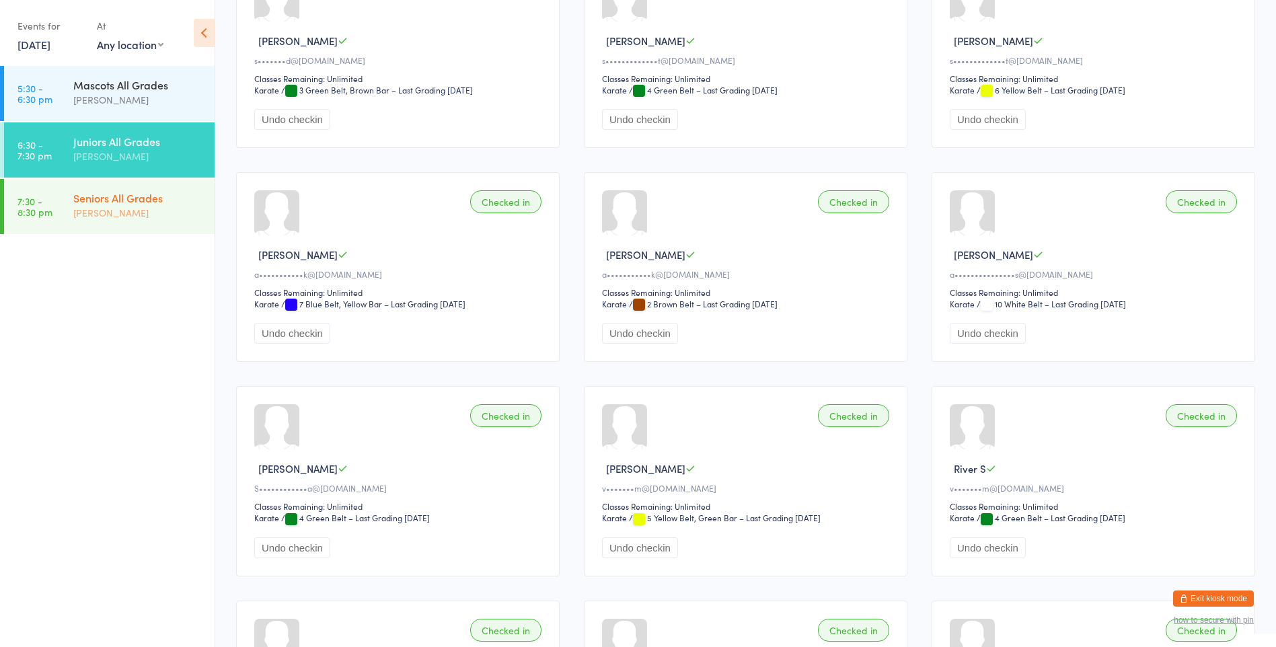 The image size is (1276, 647). I want to click on time: 7:30 - 8:30 pm, so click(35, 207).